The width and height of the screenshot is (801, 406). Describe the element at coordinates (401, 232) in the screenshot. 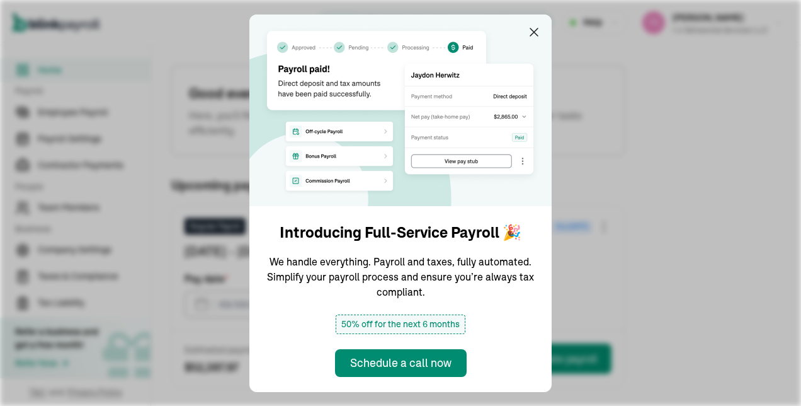

I see `h1: Introducing Full-Service Payroll 🎉` at that location.